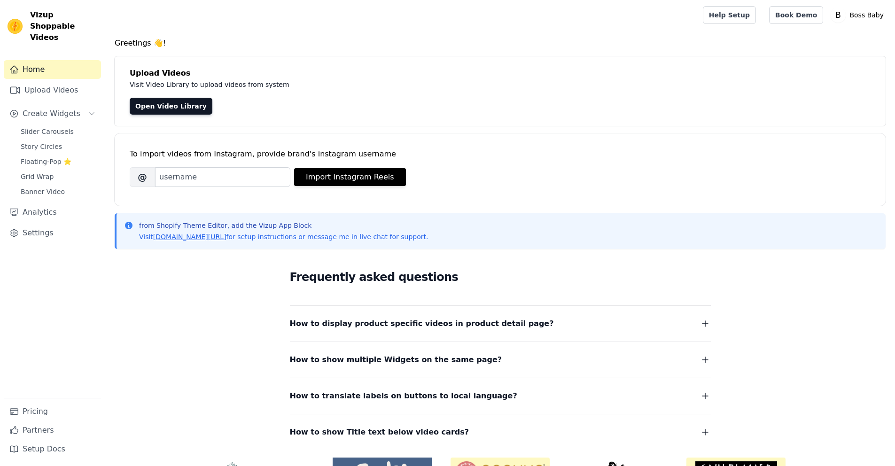 The height and width of the screenshot is (466, 895). What do you see at coordinates (283, 237) in the screenshot?
I see `p: Visit for setup instructions or message me in live chat for support.` at bounding box center [283, 237].